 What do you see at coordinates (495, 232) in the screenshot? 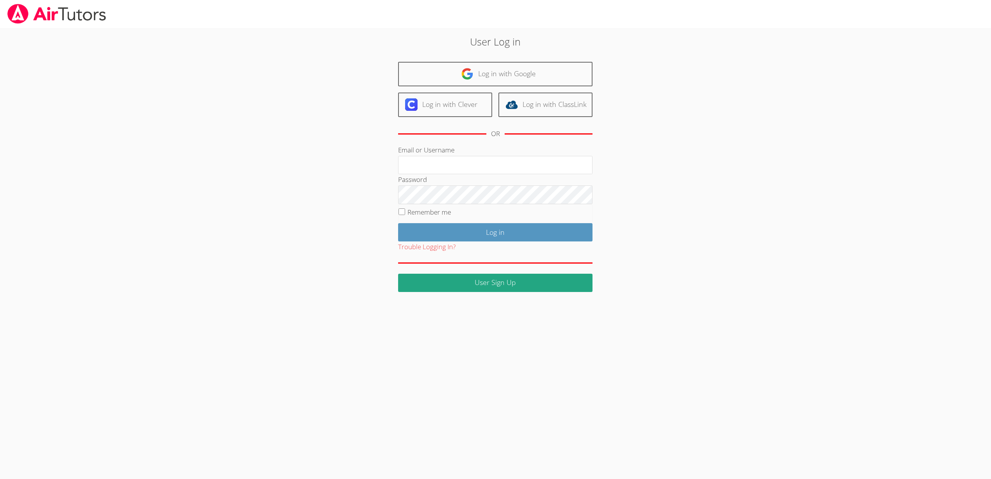
I see `input: Log in` at bounding box center [495, 232].